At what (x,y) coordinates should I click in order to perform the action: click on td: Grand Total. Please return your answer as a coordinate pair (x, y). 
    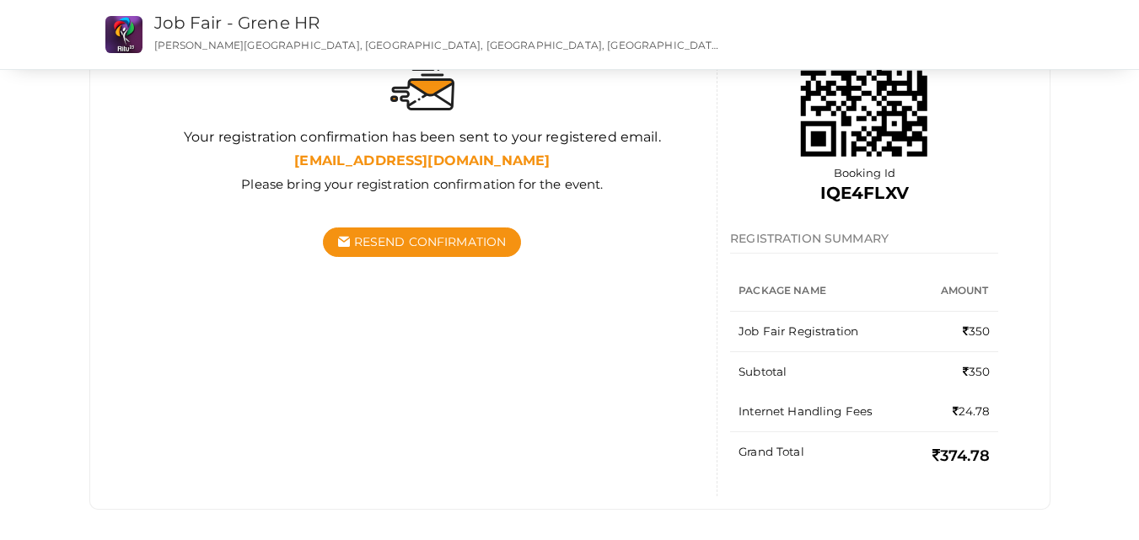
    Looking at the image, I should click on (824, 456).